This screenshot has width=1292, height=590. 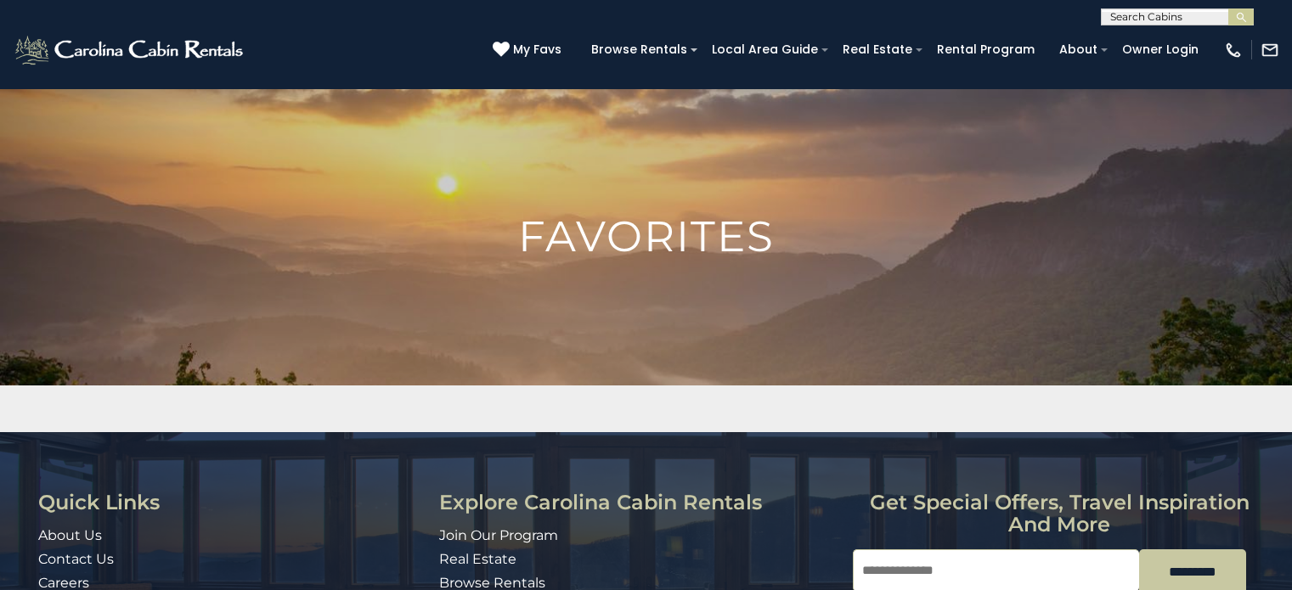 What do you see at coordinates (639, 49) in the screenshot?
I see `a: Browse Rentals` at bounding box center [639, 49].